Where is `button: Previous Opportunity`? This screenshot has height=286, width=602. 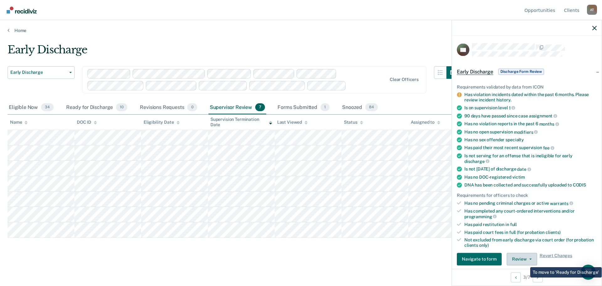 button: Previous Opportunity is located at coordinates (516, 277).